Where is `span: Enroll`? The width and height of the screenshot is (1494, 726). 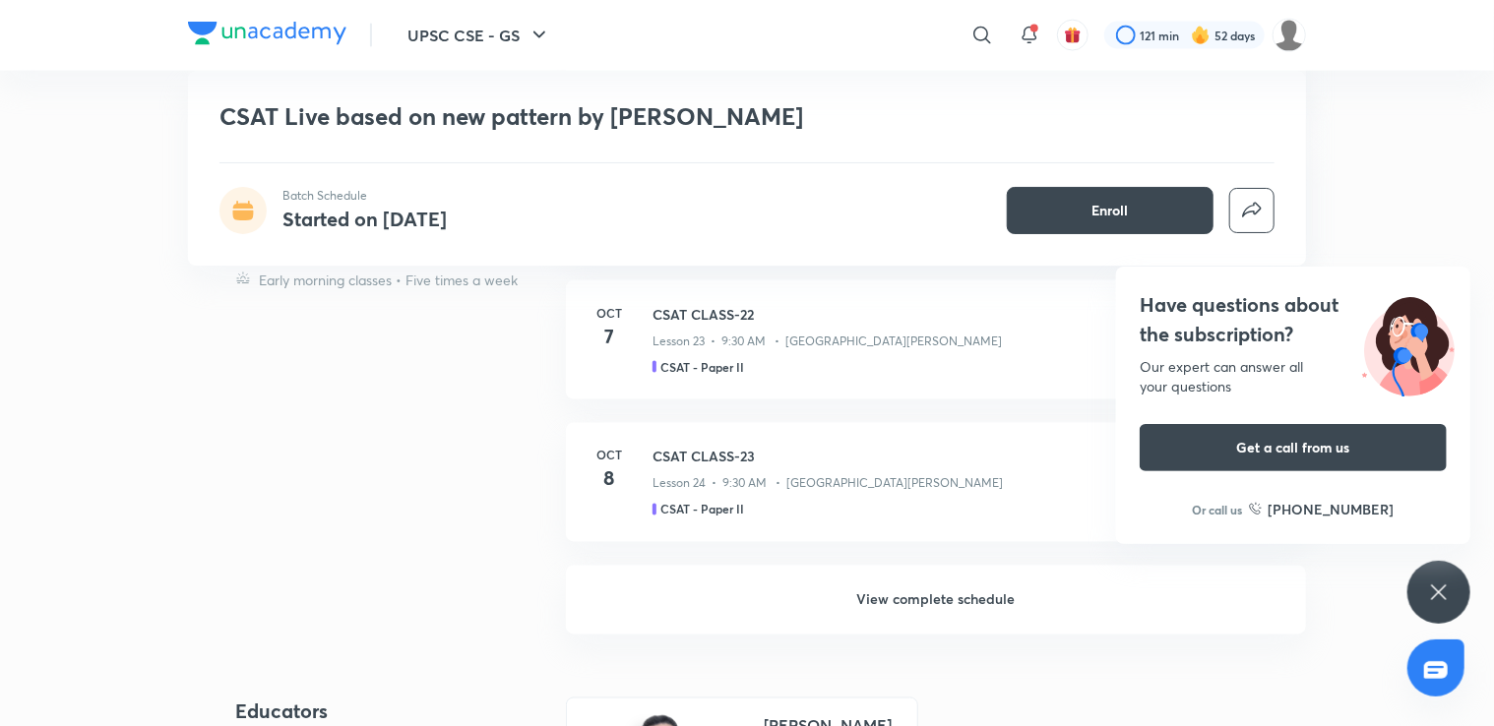 span: Enroll is located at coordinates (1110, 211).